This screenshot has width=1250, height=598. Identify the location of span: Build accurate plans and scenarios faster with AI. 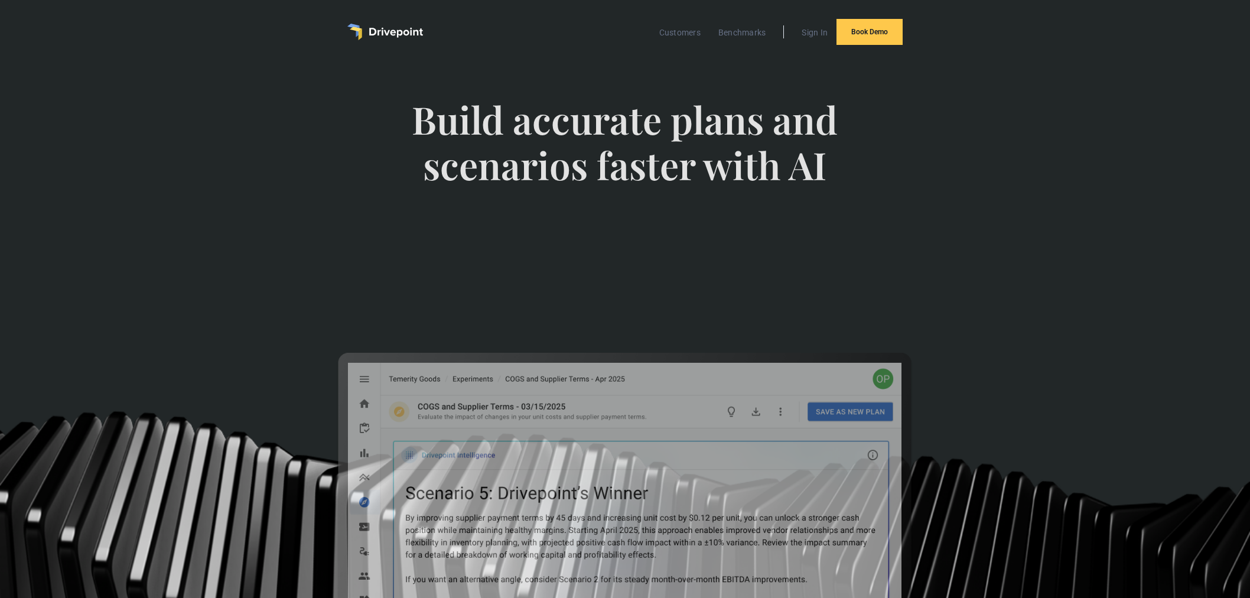
(625, 154).